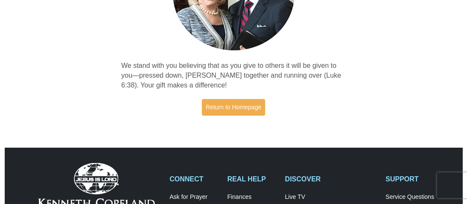 The image size is (467, 204). Describe the element at coordinates (194, 179) in the screenshot. I see `h2: CONNECT` at that location.